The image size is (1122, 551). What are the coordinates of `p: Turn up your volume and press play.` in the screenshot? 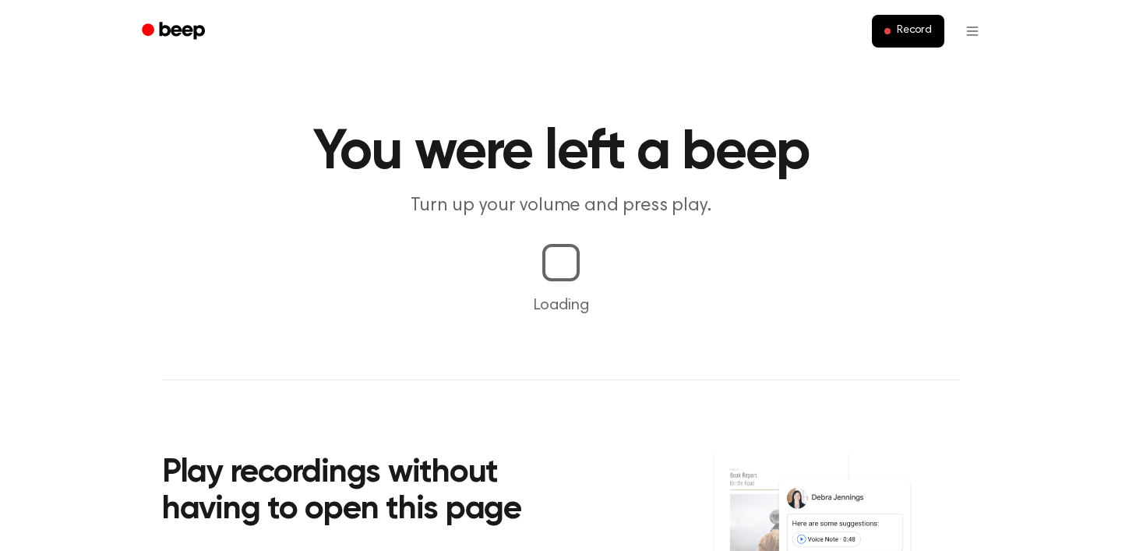 It's located at (561, 206).